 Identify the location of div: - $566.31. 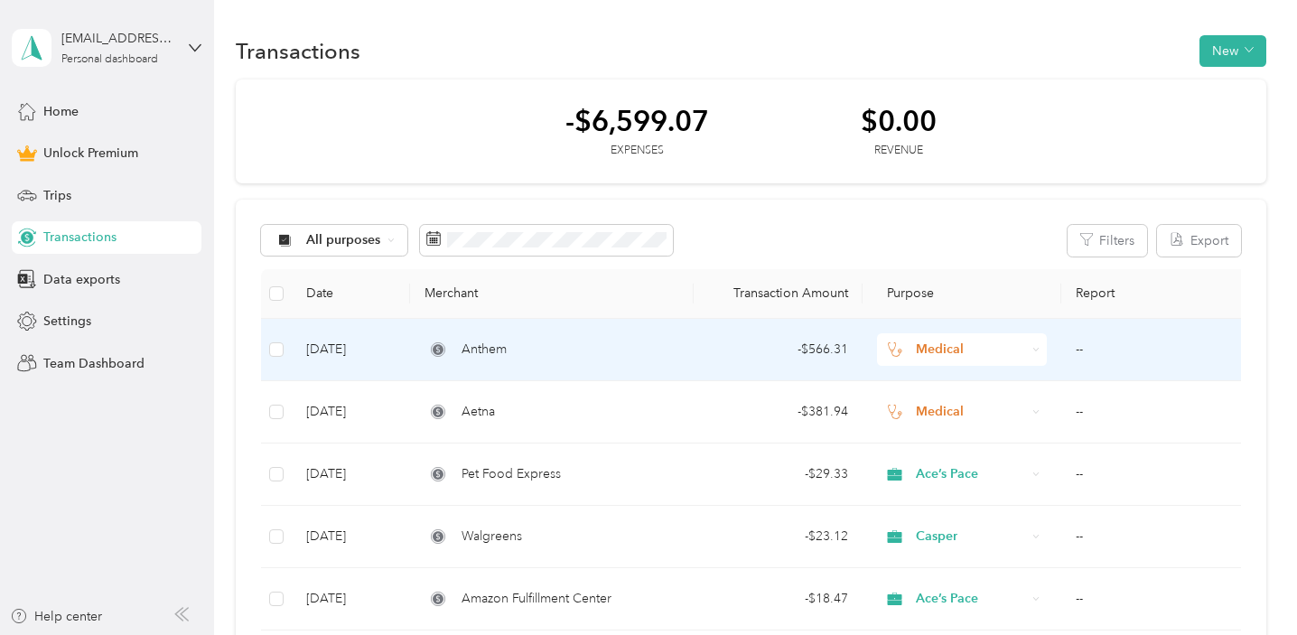
(779, 350).